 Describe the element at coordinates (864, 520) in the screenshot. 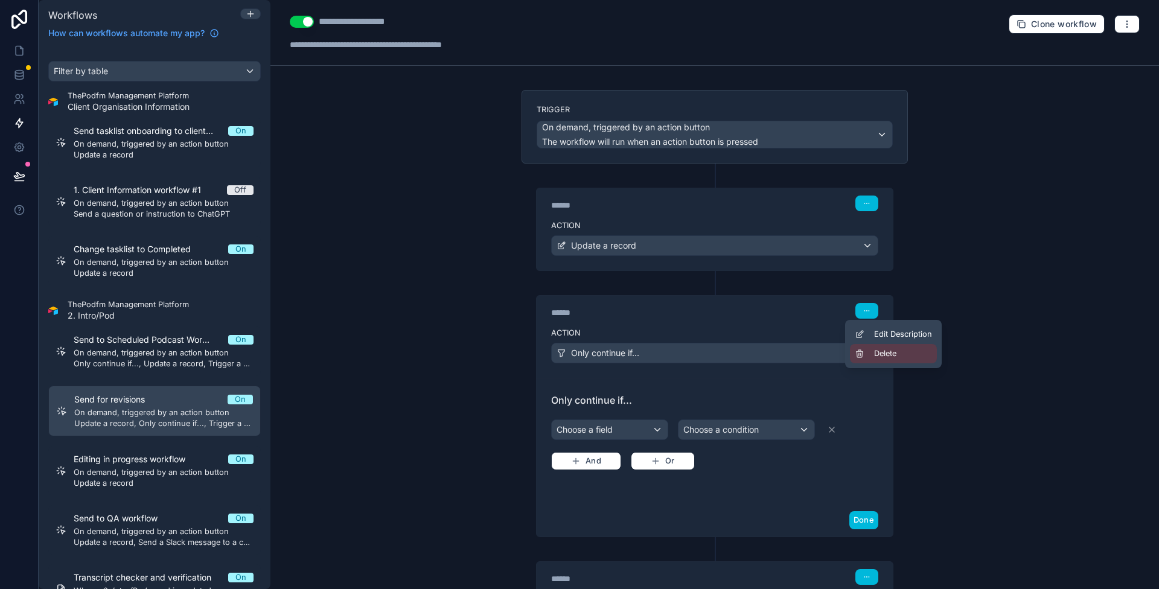

I see `button: Done` at that location.